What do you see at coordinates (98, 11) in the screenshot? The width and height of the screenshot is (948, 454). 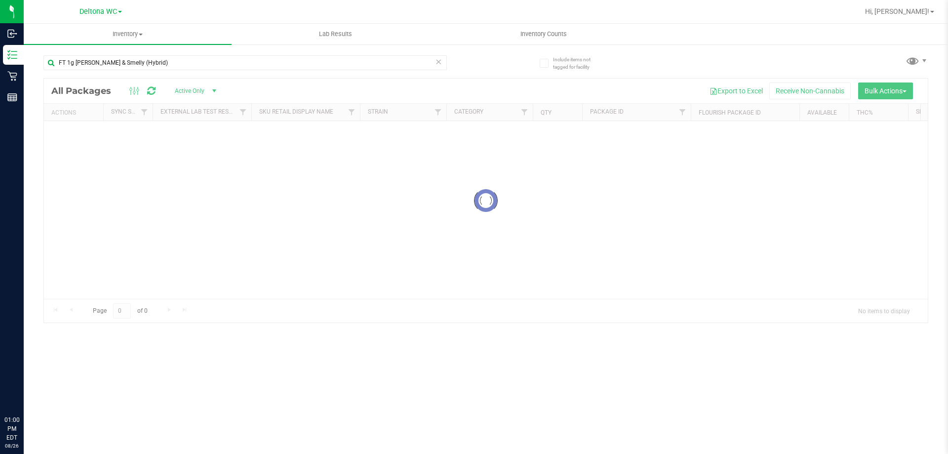 I see `span: Deltona WC` at bounding box center [98, 11].